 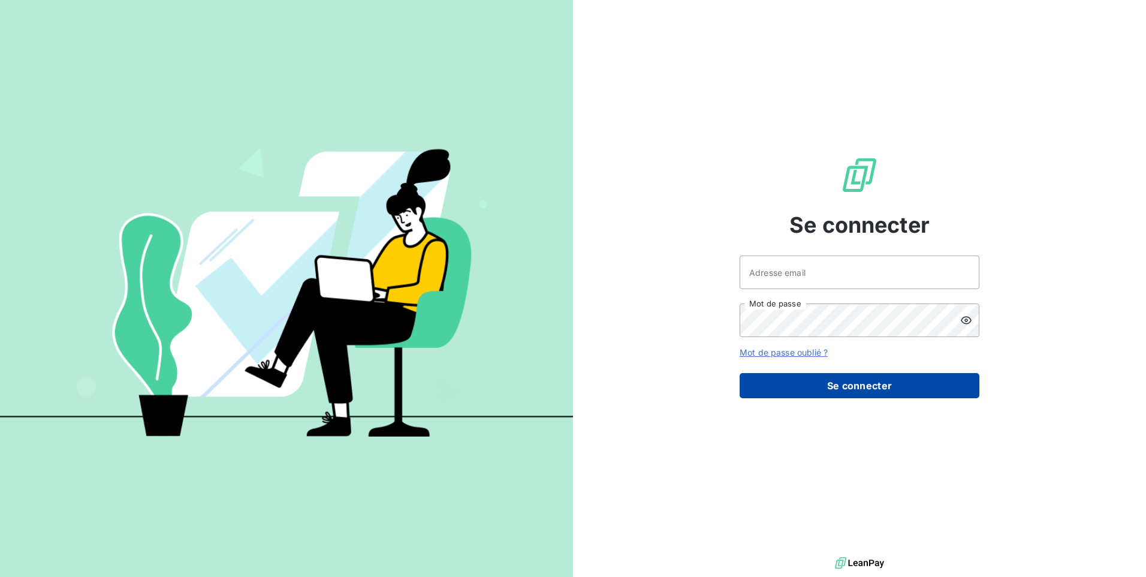 What do you see at coordinates (783, 352) in the screenshot?
I see `a: Mot de passe oublié ?` at bounding box center [783, 352].